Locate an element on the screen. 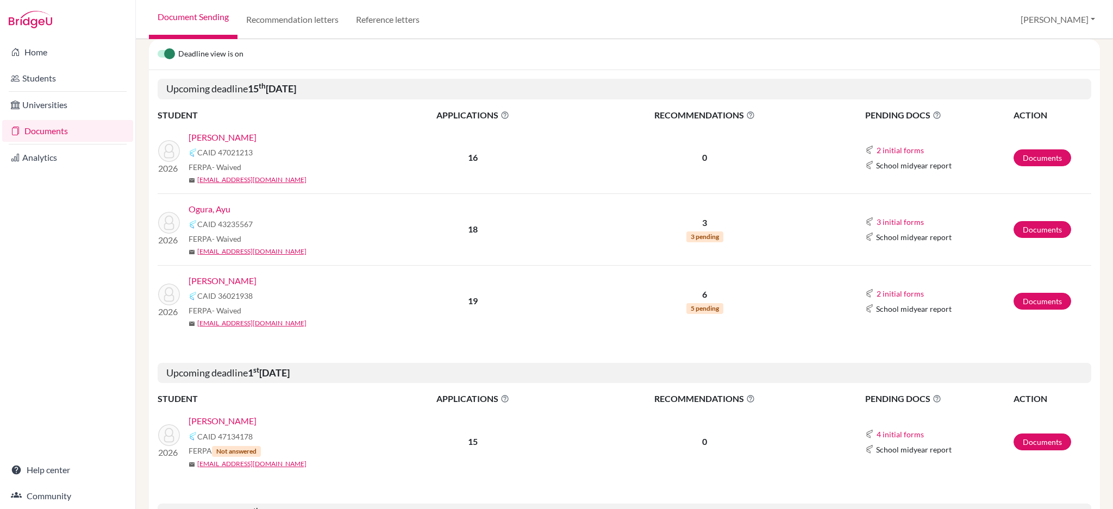  span: CAID 43235567 is located at coordinates (225, 224).